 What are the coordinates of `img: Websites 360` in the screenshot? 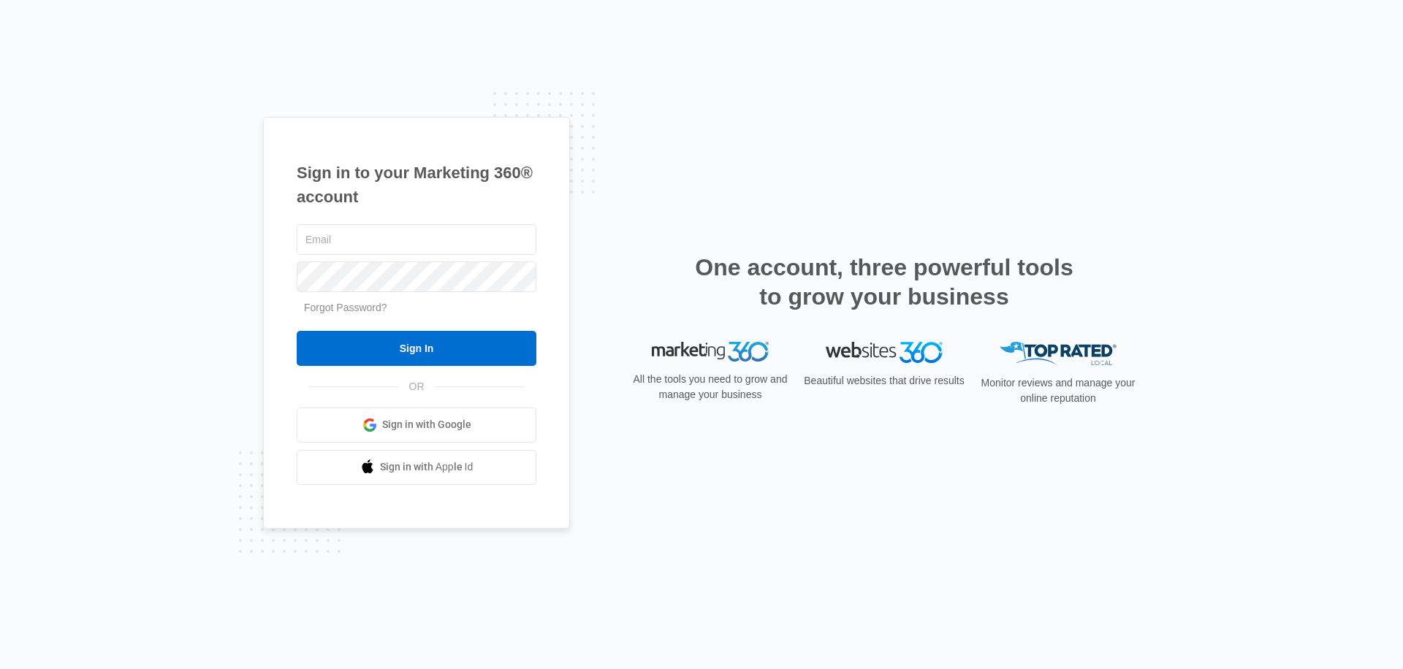 It's located at (884, 352).